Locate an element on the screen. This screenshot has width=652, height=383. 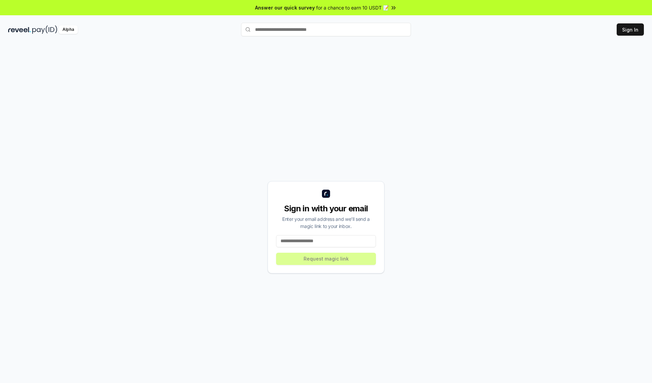
div: Alpha is located at coordinates (68, 30).